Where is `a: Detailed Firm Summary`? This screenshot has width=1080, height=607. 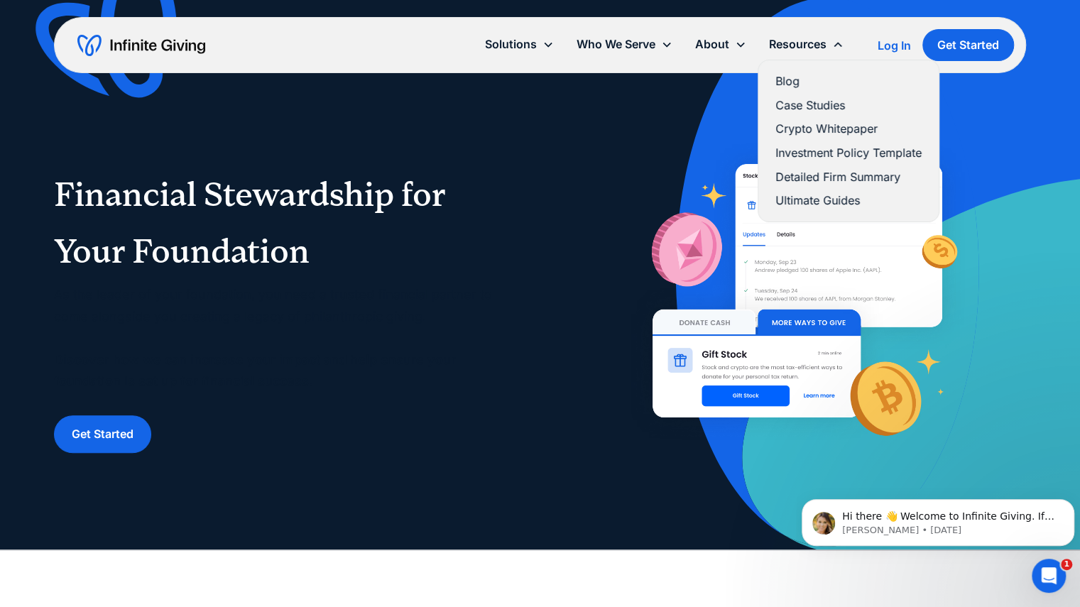
a: Detailed Firm Summary is located at coordinates (848, 177).